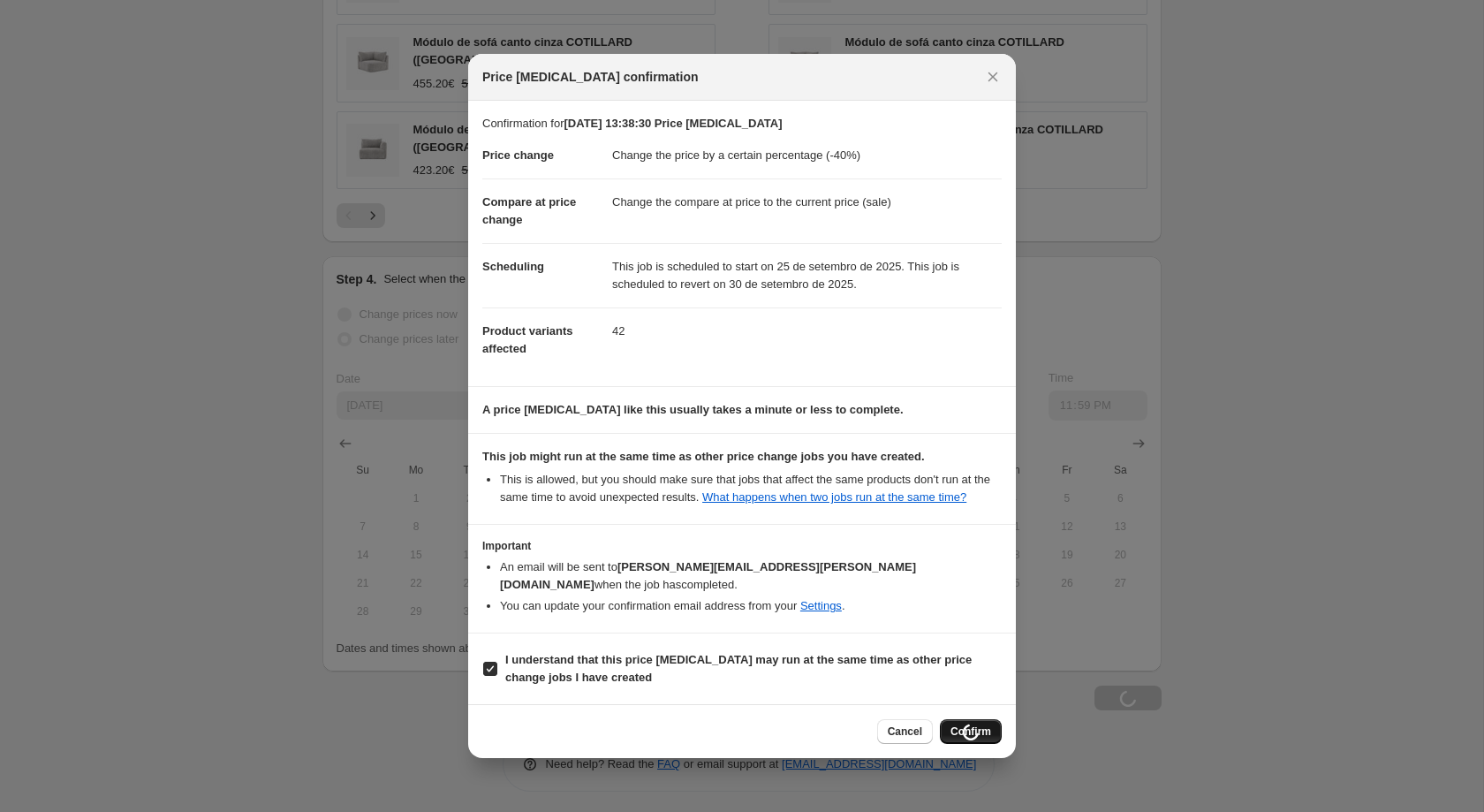  What do you see at coordinates (742, 546) in the screenshot?
I see `h3: Important` at bounding box center [742, 546].